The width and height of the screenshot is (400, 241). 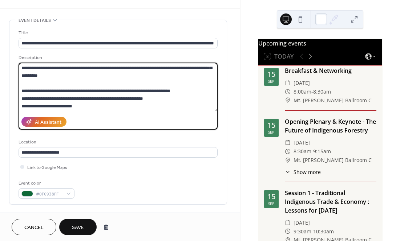 What do you see at coordinates (331, 126) in the screenshot?
I see `div: Opening Plenary & Keynote - The Future of Indigenous Forestry` at bounding box center [331, 126].